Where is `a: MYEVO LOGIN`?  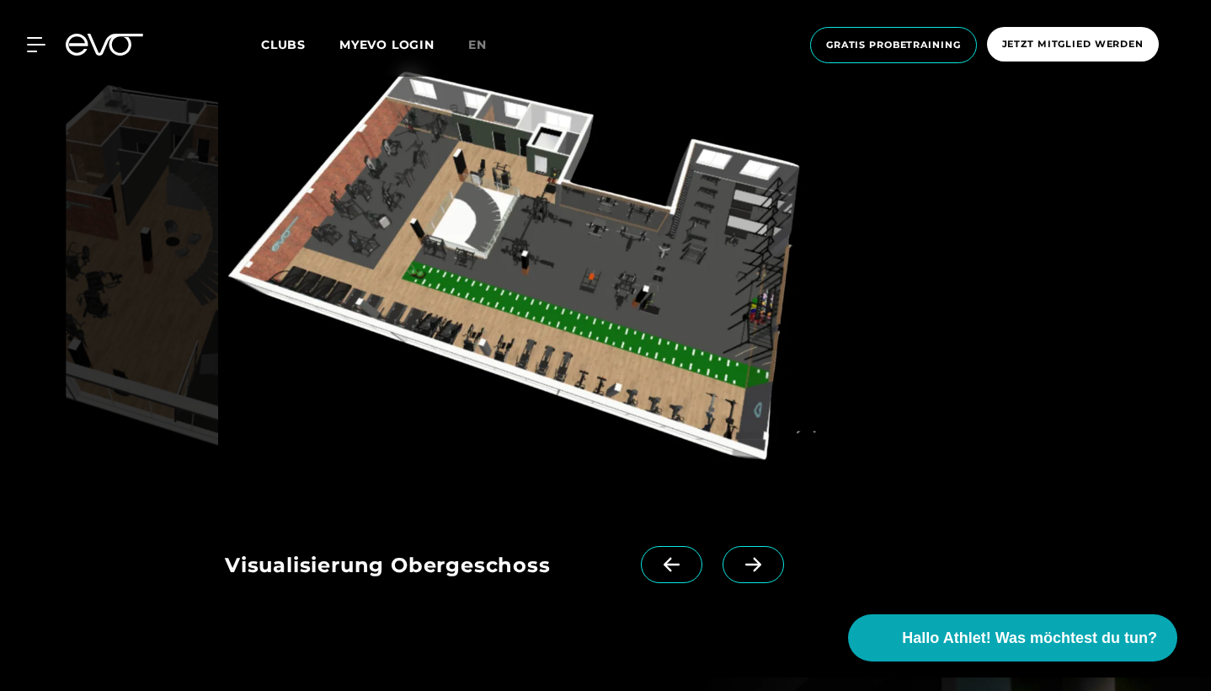 a: MYEVO LOGIN is located at coordinates (387, 45).